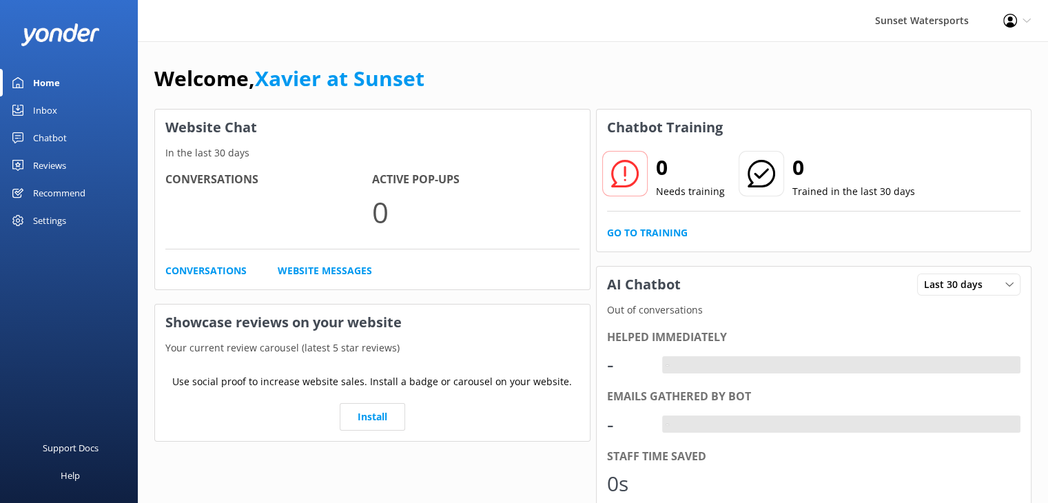 The width and height of the screenshot is (1048, 503). What do you see at coordinates (45, 110) in the screenshot?
I see `div: Inbox` at bounding box center [45, 110].